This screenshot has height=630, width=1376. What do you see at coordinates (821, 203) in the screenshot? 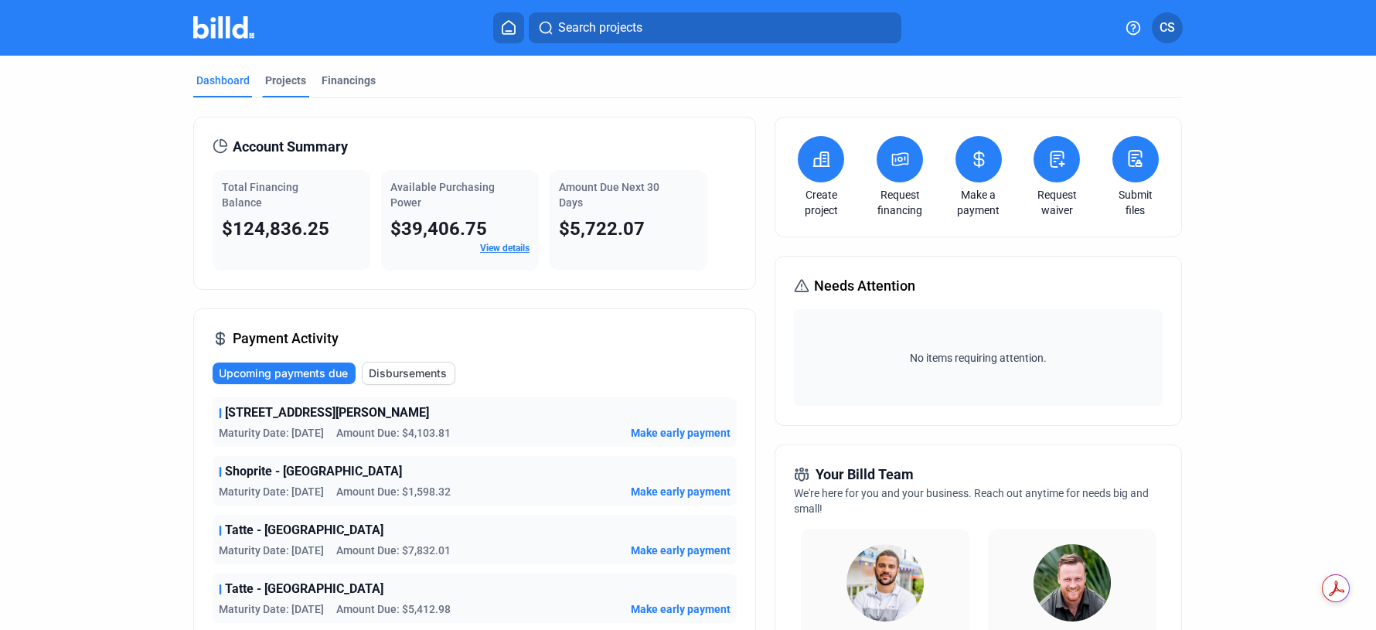
I see `a: Create project` at bounding box center [821, 203].